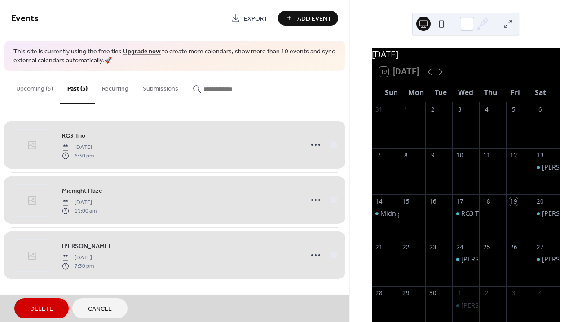  What do you see at coordinates (460, 156) in the screenshot?
I see `div: 10` at bounding box center [460, 156].